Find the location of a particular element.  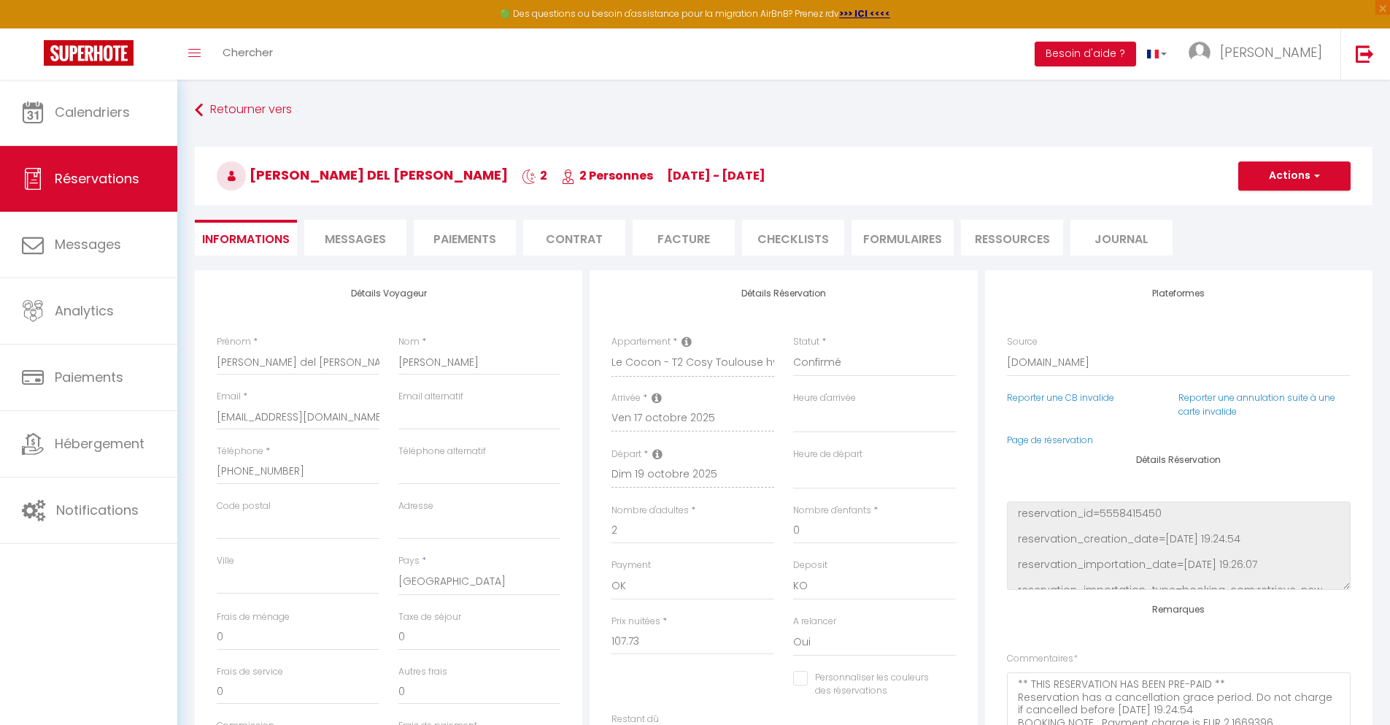

label: Nom is located at coordinates (409, 342).